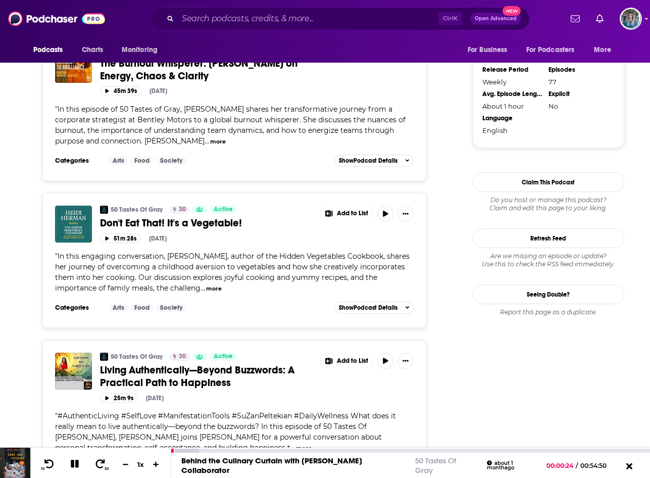 This screenshot has height=478, width=650. Describe the element at coordinates (121, 91) in the screenshot. I see `button: 45m 39s` at that location.